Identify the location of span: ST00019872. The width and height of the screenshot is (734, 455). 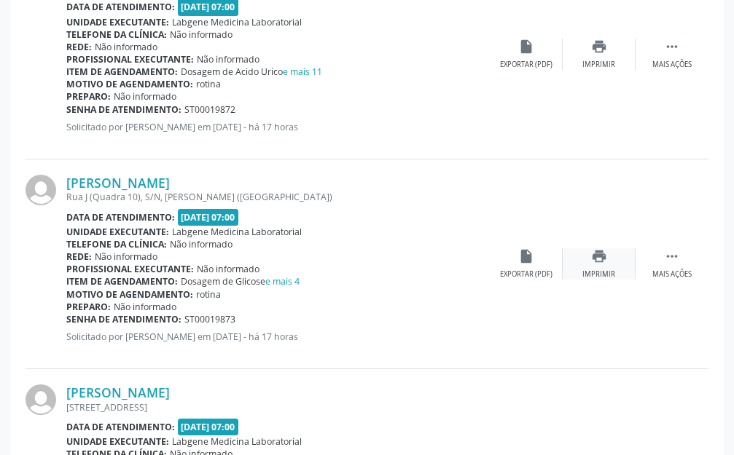
(210, 109).